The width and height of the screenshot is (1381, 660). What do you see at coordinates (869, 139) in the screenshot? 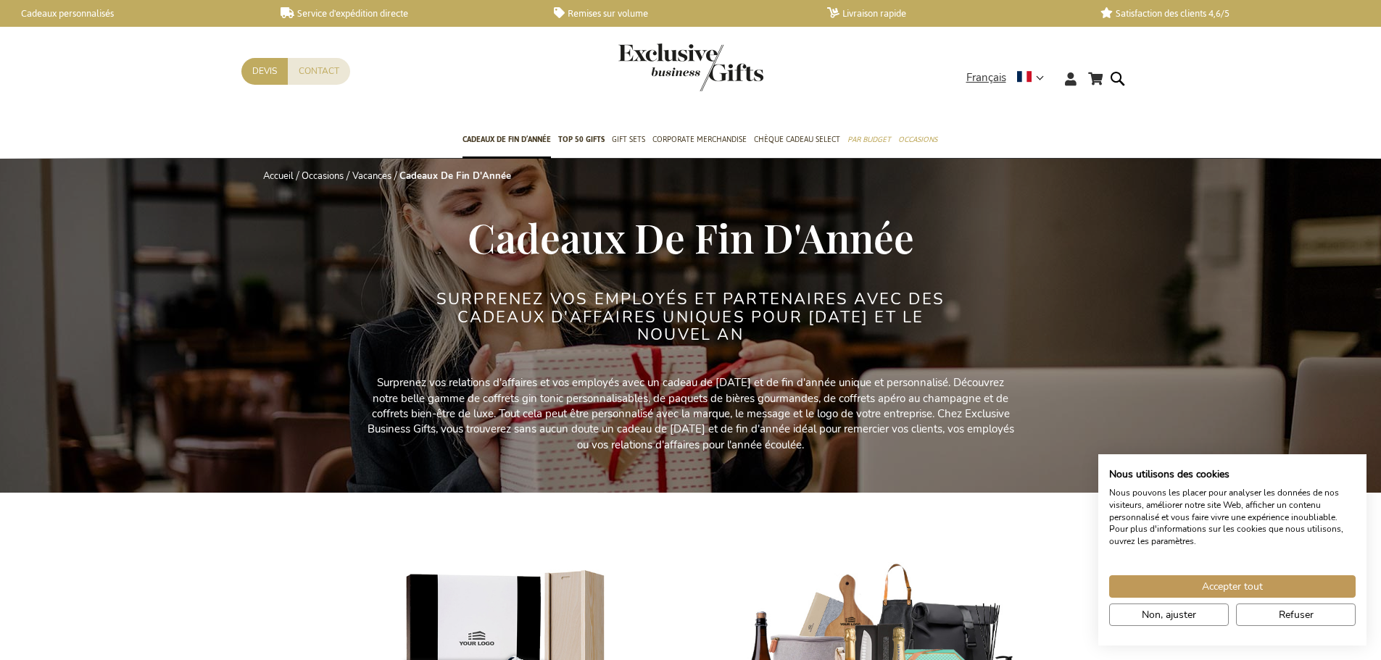
I see `span: Par budget` at bounding box center [869, 139].